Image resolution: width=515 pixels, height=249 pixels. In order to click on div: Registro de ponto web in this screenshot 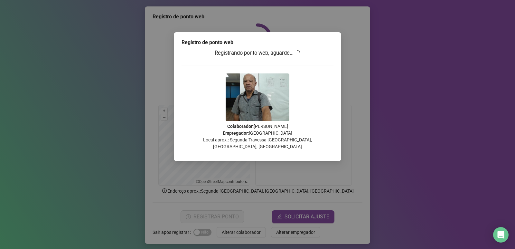, I will do `click(257, 42)`.